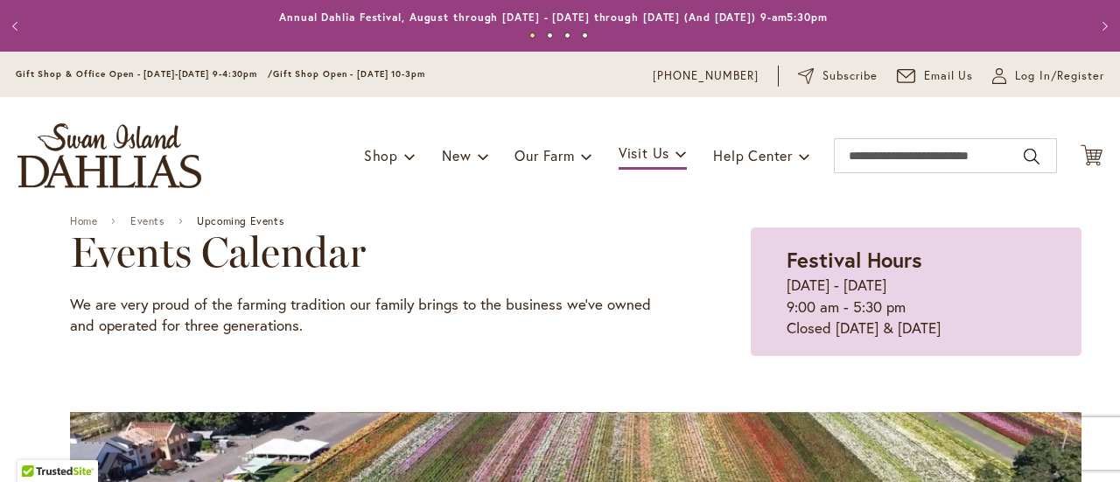 This screenshot has width=1120, height=482. What do you see at coordinates (753, 155) in the screenshot?
I see `span: Help Center` at bounding box center [753, 155].